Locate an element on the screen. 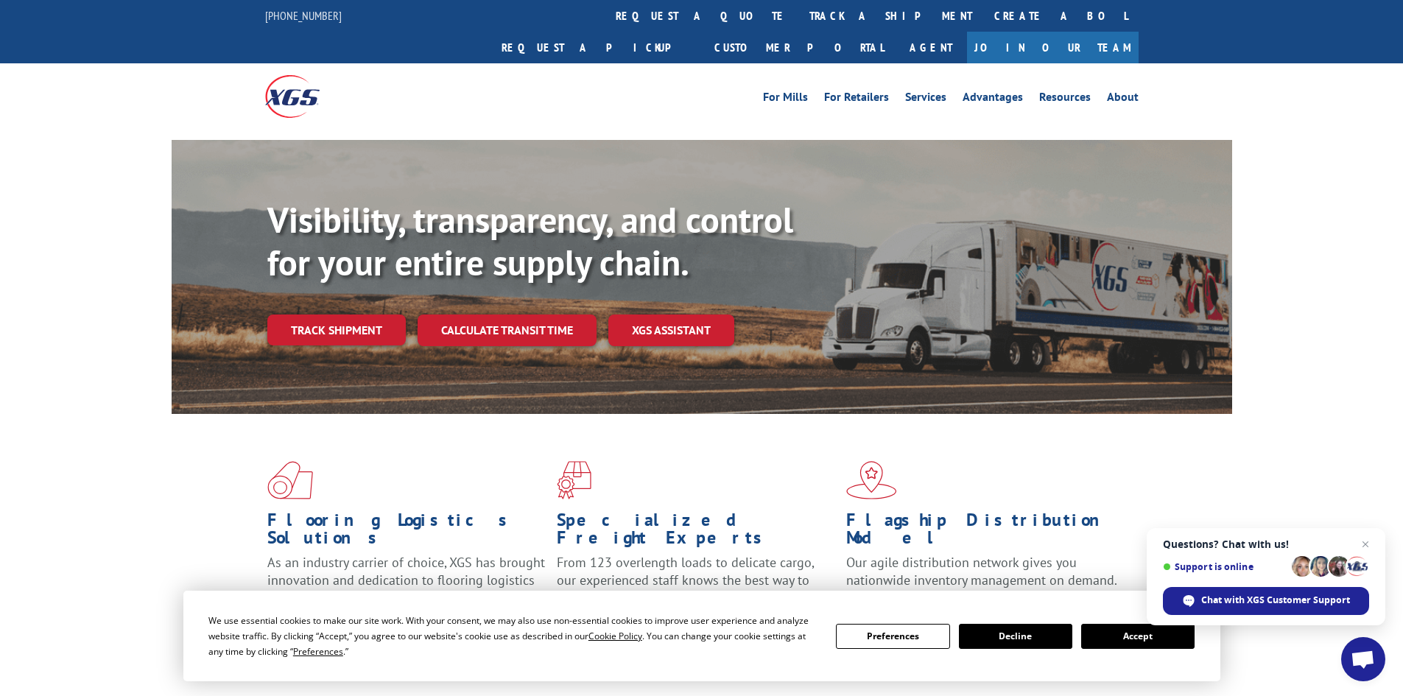 This screenshot has width=1403, height=696. h1: Flagship Distribution Model is located at coordinates (985, 532).